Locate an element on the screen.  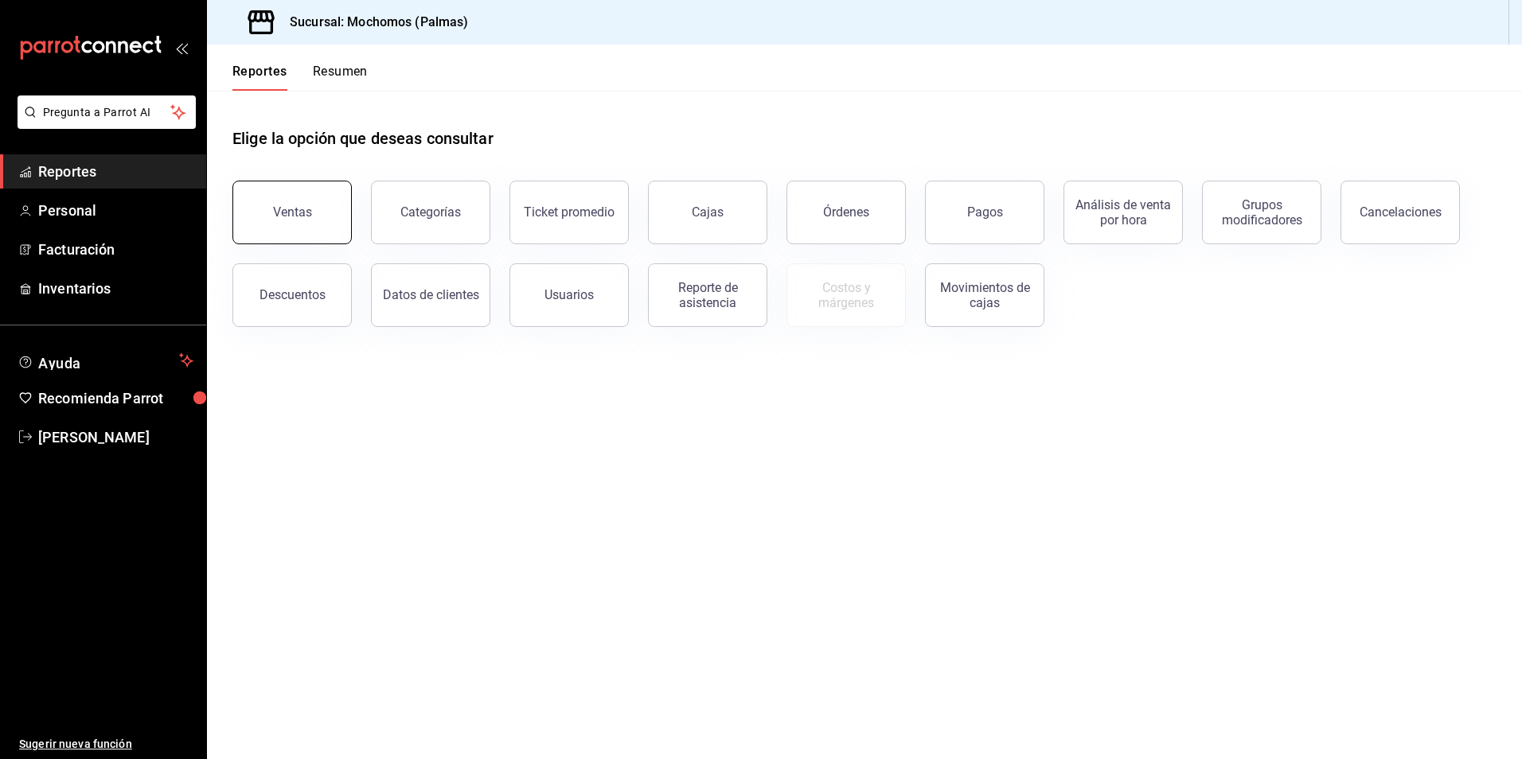
div: Costos y márgenes is located at coordinates (846, 295).